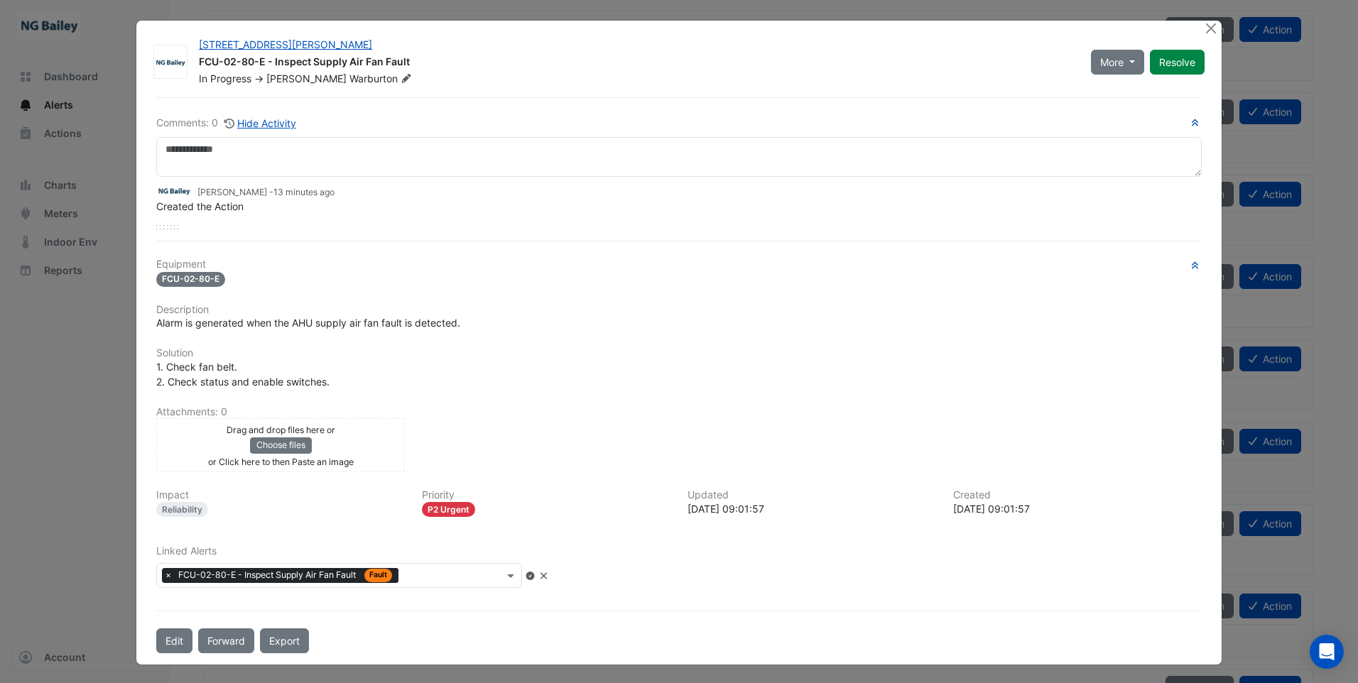 The height and width of the screenshot is (683, 1358). I want to click on div: Comments: 0, so click(227, 123).